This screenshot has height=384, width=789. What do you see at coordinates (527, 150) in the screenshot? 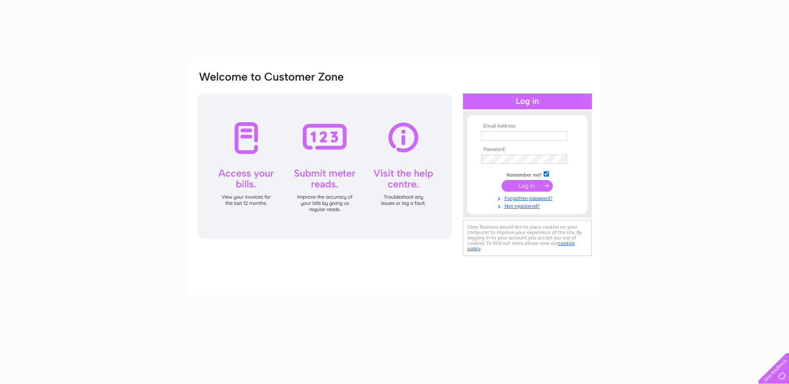
I see `th: Password:` at bounding box center [527, 150].